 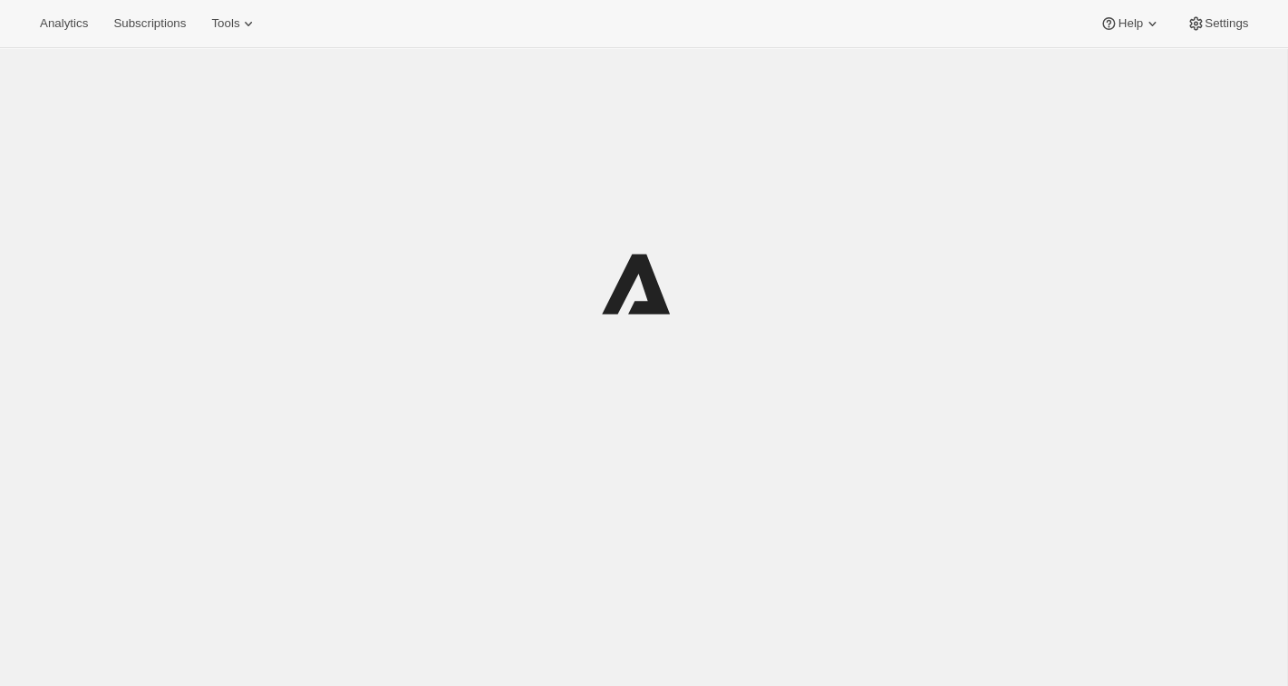 I want to click on span: Analytics, so click(x=63, y=24).